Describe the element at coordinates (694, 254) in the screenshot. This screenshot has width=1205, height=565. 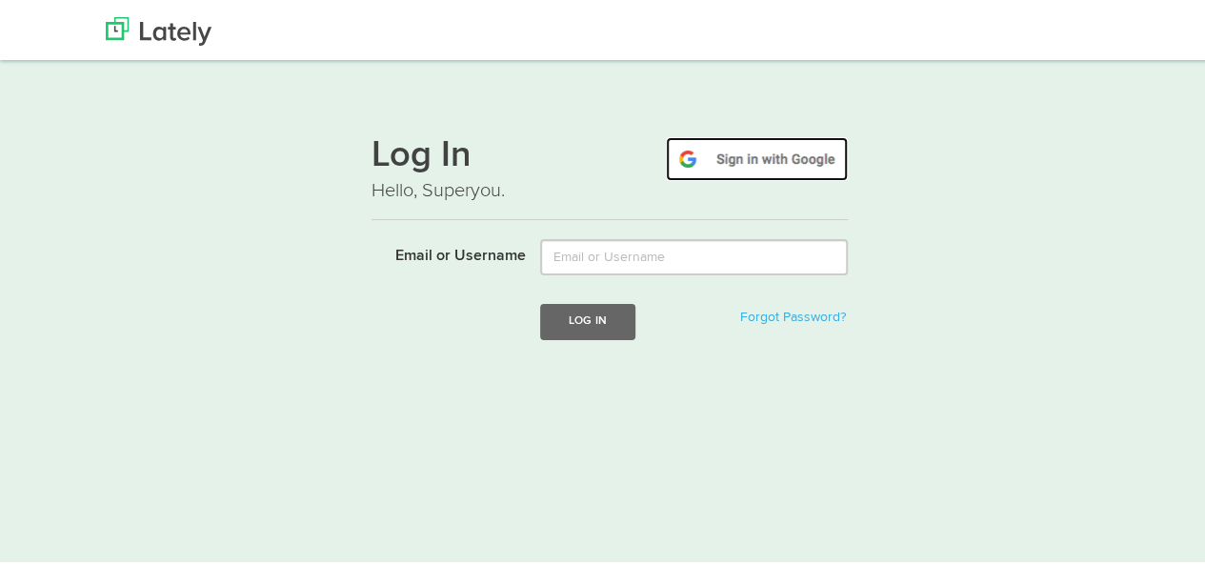
I see `input: Email or Username` at that location.